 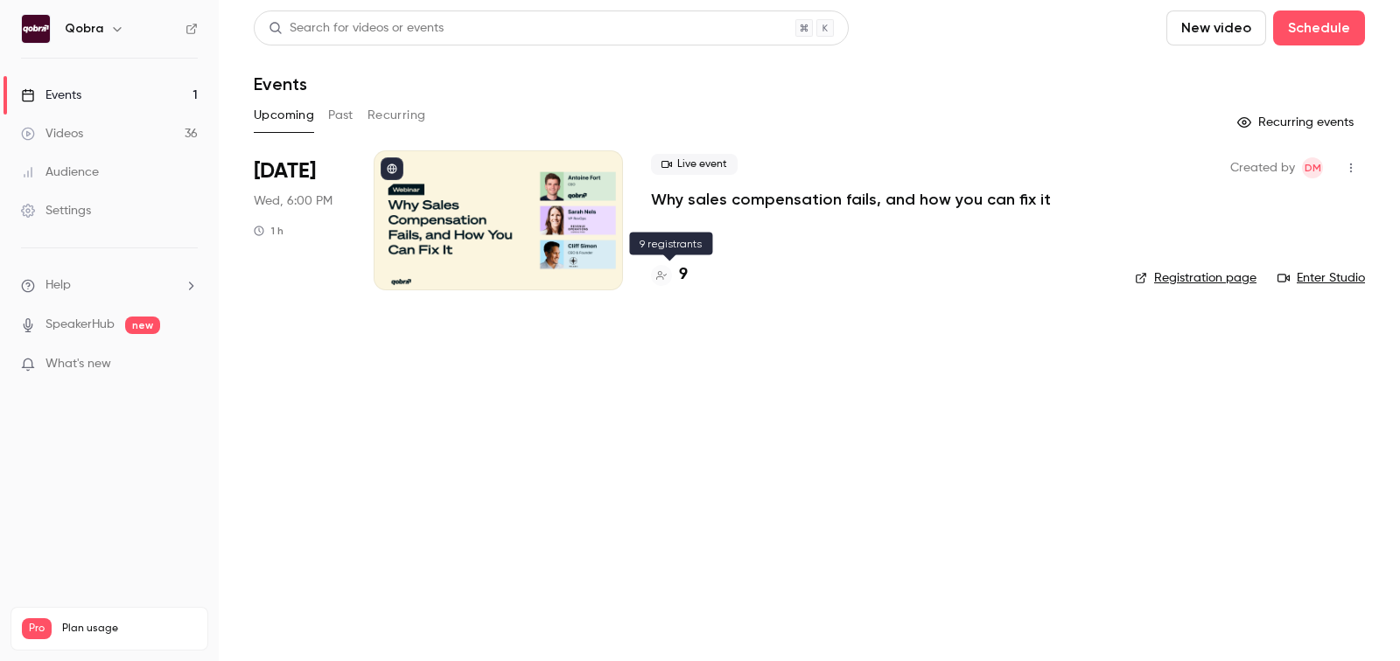 What do you see at coordinates (1312, 168) in the screenshot?
I see `span: DM` at bounding box center [1312, 168].